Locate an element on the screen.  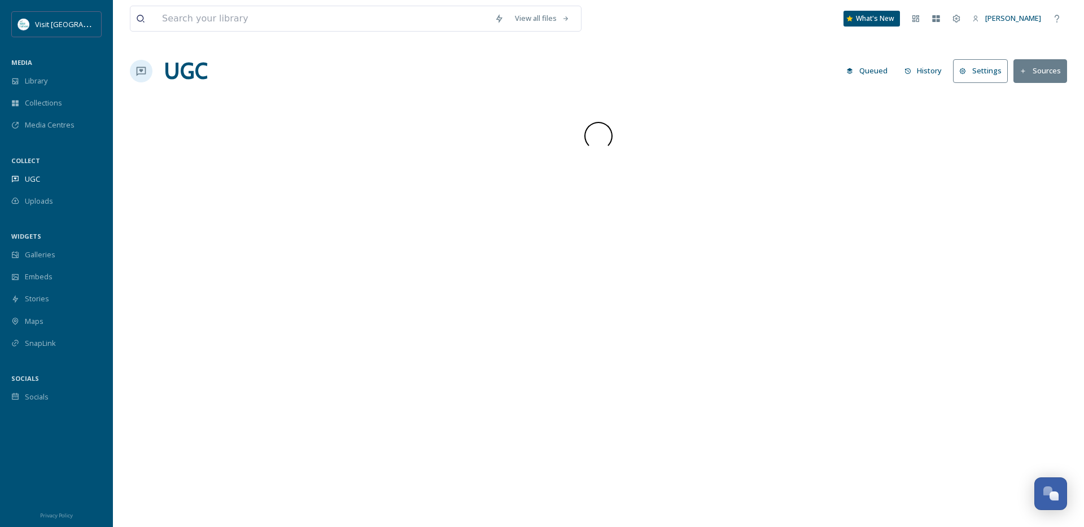
span: Uploads is located at coordinates (39, 201).